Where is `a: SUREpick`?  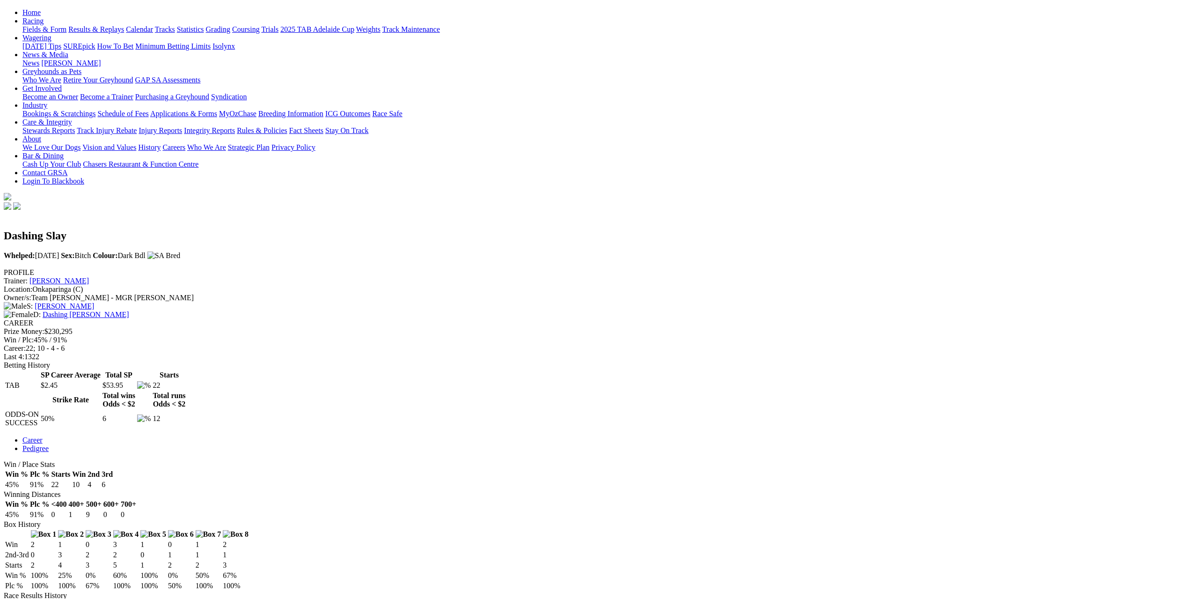
a: SUREpick is located at coordinates (79, 46).